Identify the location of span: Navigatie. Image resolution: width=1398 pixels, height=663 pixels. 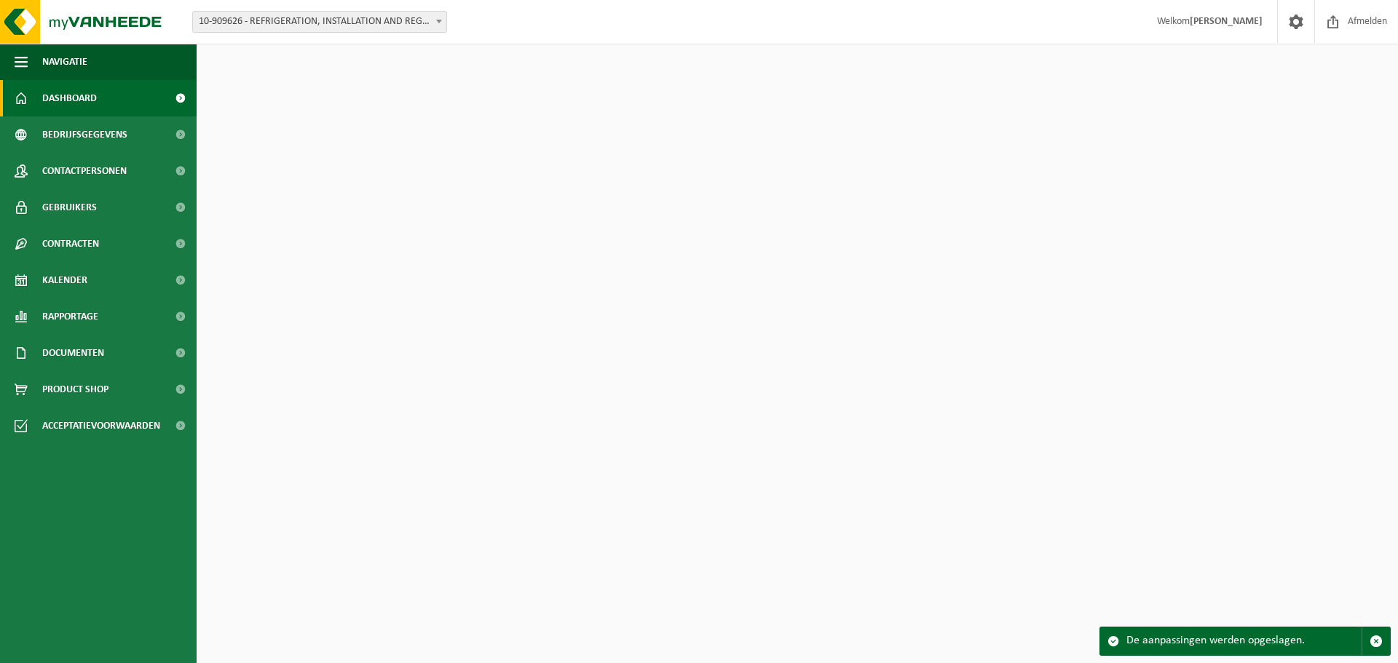
(65, 62).